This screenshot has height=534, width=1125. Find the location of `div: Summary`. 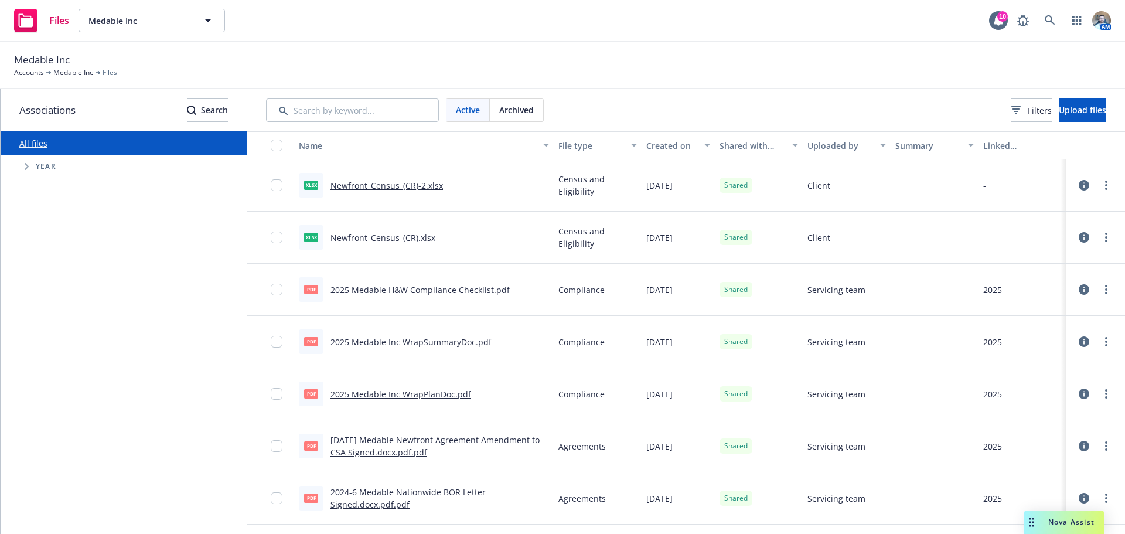

div: Summary is located at coordinates (928, 145).